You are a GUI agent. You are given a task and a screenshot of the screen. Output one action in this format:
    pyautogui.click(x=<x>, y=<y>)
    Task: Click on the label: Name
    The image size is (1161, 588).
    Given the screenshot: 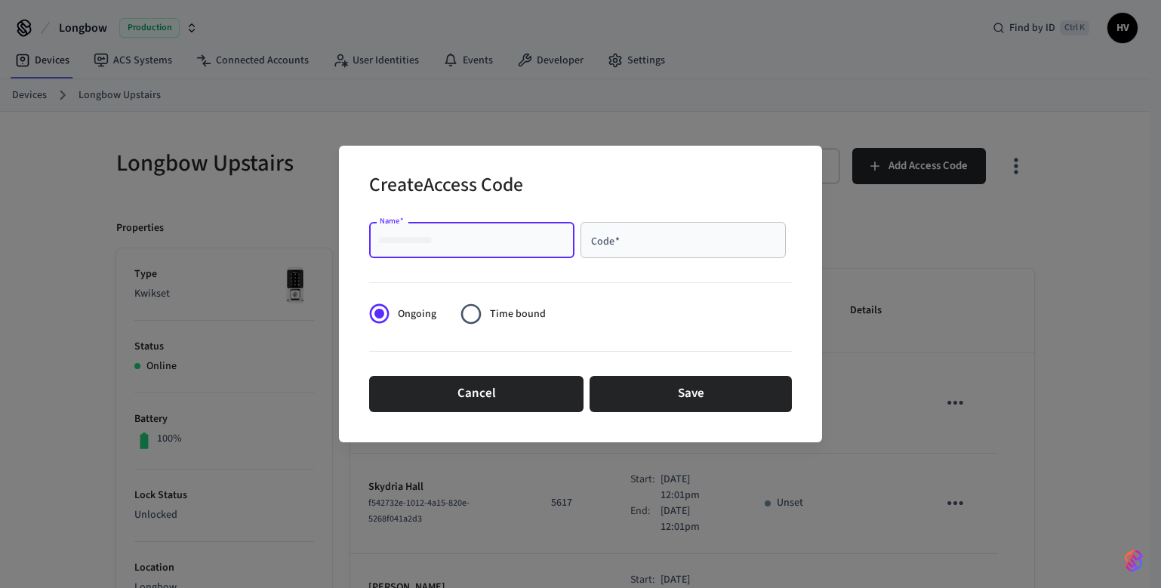 What is the action you would take?
    pyautogui.click(x=392, y=220)
    